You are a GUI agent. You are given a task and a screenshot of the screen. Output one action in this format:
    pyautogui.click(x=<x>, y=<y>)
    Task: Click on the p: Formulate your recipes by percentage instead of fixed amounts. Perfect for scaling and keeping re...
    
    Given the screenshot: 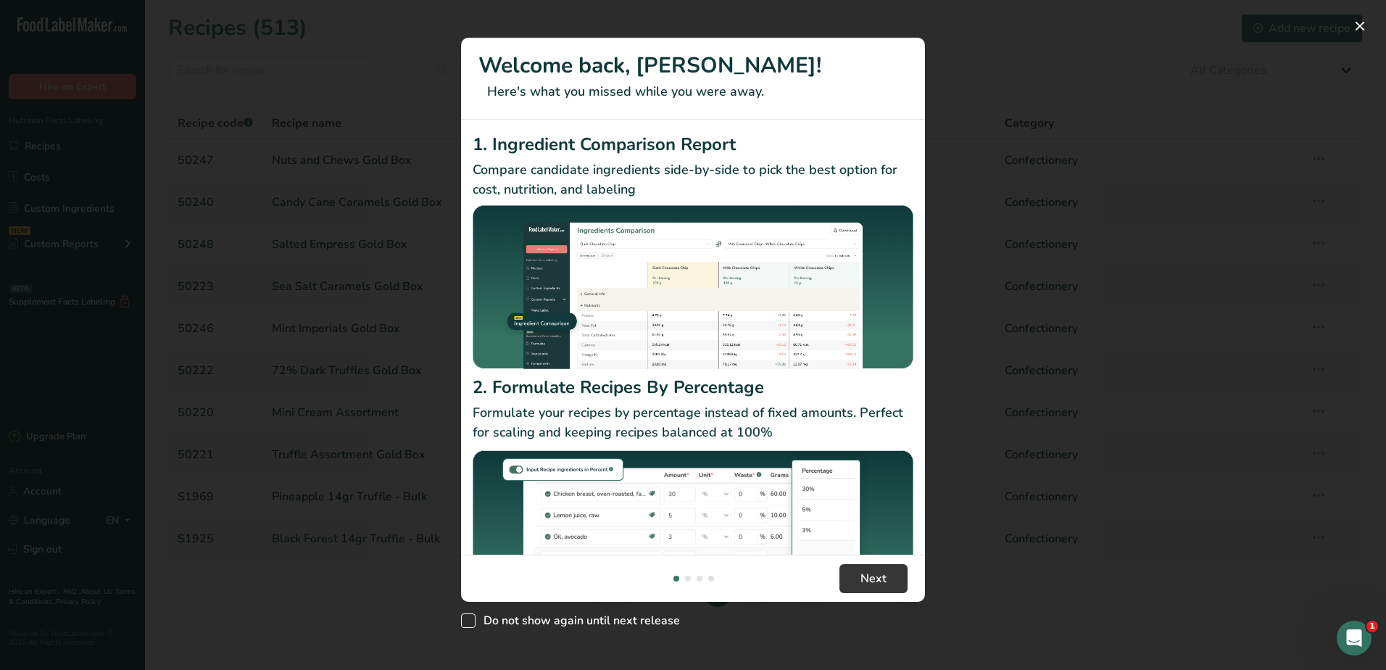 What is the action you would take?
    pyautogui.click(x=693, y=423)
    